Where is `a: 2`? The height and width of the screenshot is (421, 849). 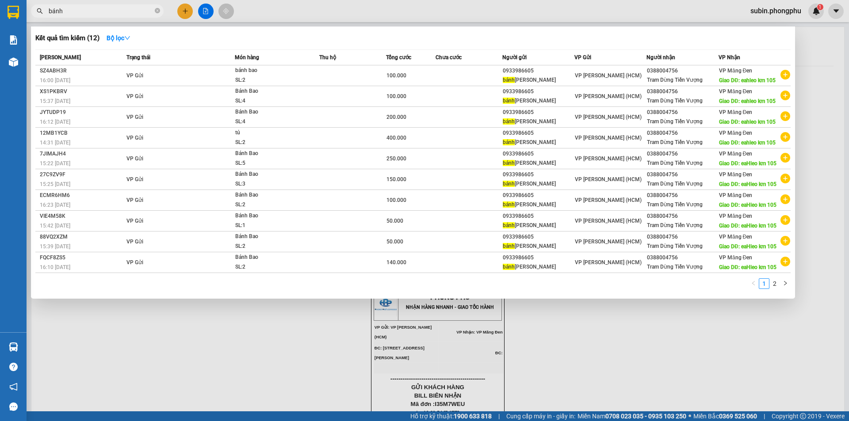
a: 2 is located at coordinates (775, 284).